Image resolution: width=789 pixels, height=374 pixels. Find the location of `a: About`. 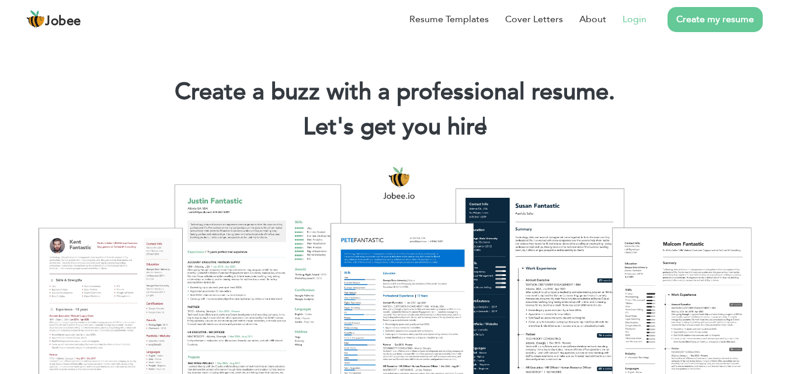

a: About is located at coordinates (593, 19).